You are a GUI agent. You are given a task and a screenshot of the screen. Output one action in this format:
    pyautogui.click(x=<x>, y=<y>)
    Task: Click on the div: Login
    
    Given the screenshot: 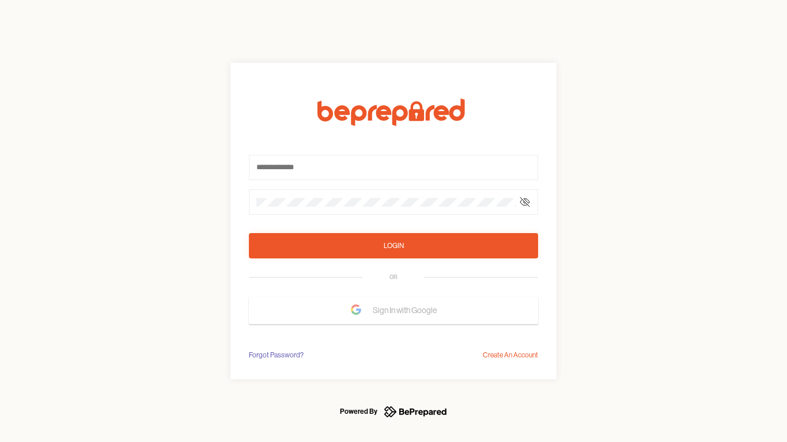 What is the action you would take?
    pyautogui.click(x=393, y=246)
    